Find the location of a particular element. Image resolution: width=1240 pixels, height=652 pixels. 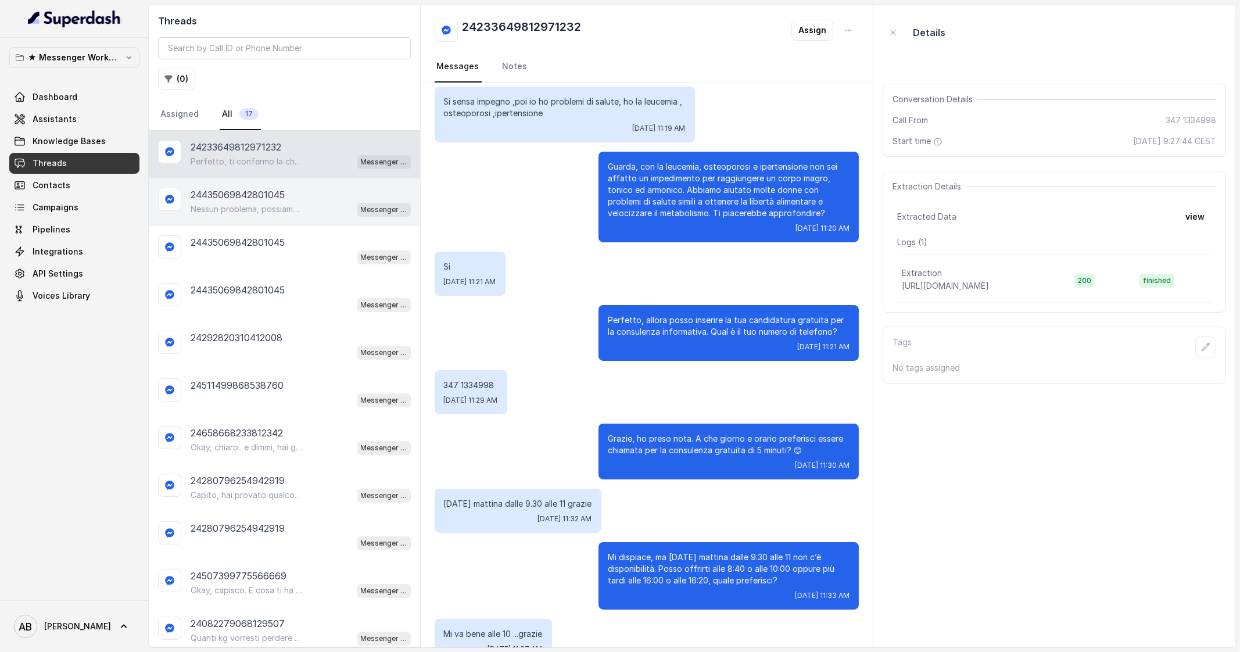

p: Grazie, ho preso nota. A che giorno e orario preferisci essere chiamata per la consulenza gratuit... is located at coordinates (729, 445).